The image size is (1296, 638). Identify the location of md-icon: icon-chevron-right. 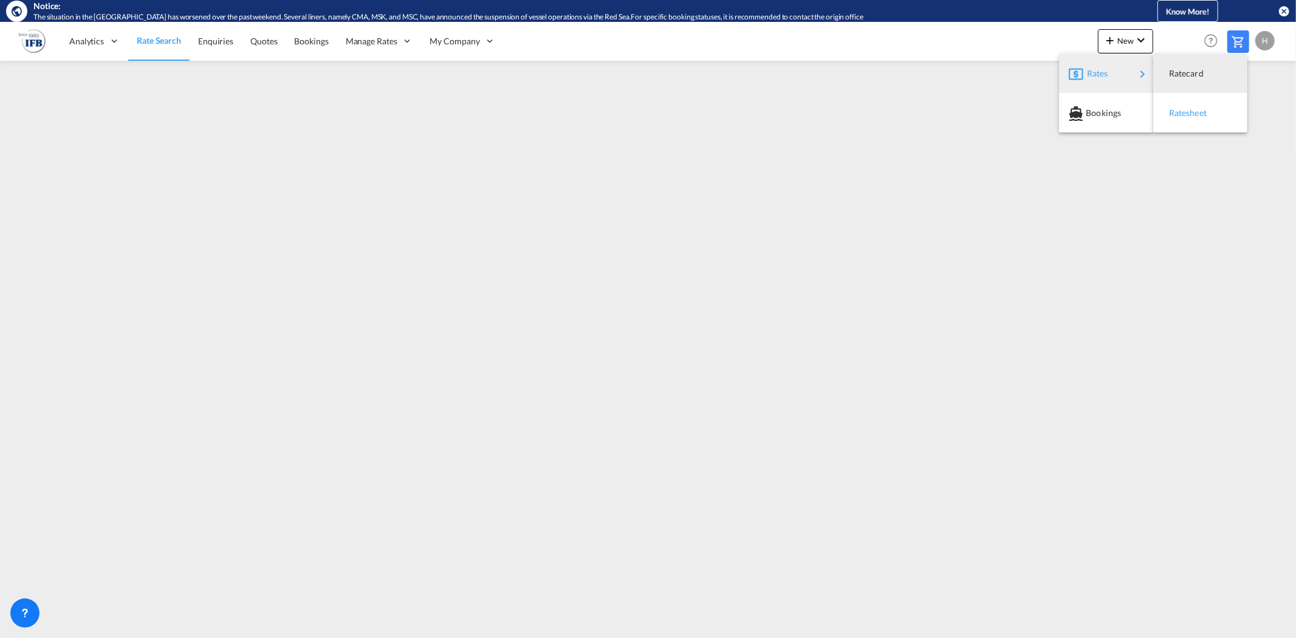
(1143, 74).